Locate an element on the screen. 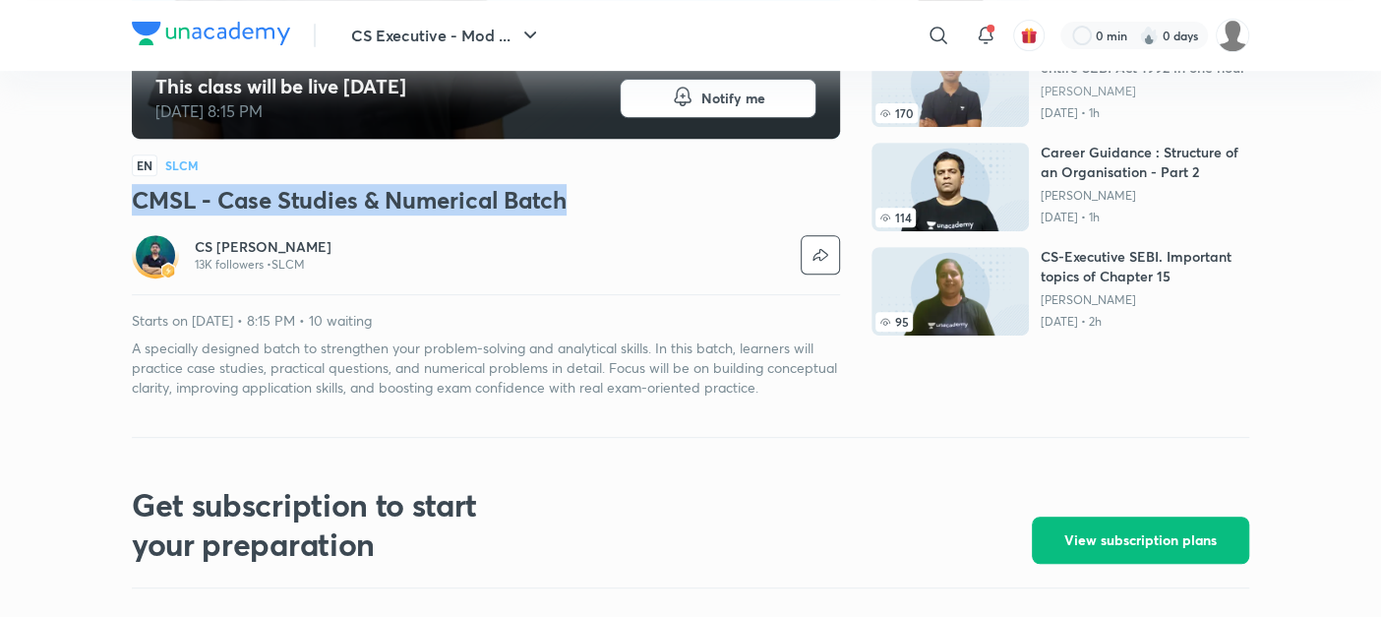 The height and width of the screenshot is (617, 1381). button: avatar is located at coordinates (1029, 35).